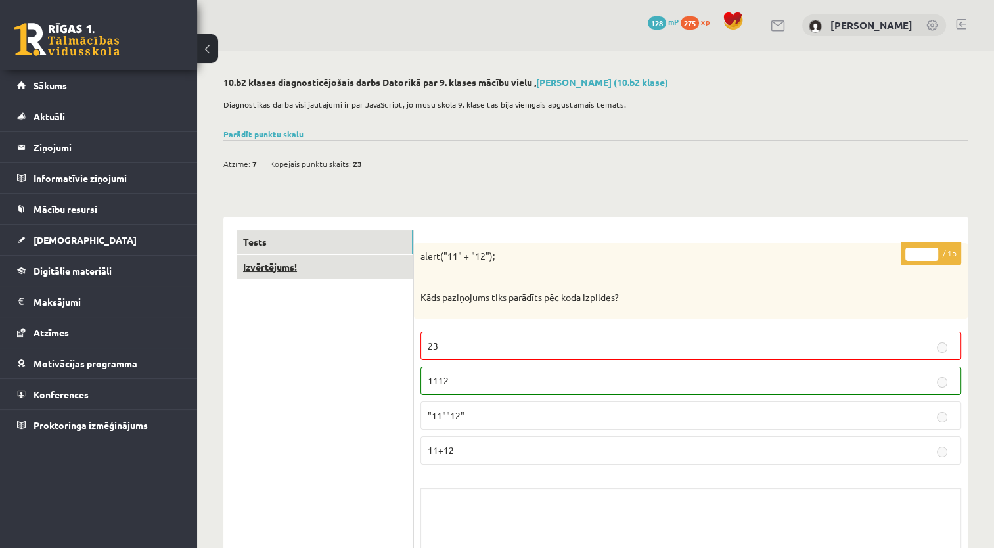 The image size is (994, 548). What do you see at coordinates (942, 347) in the screenshot?
I see `input: 23` at bounding box center [942, 347].